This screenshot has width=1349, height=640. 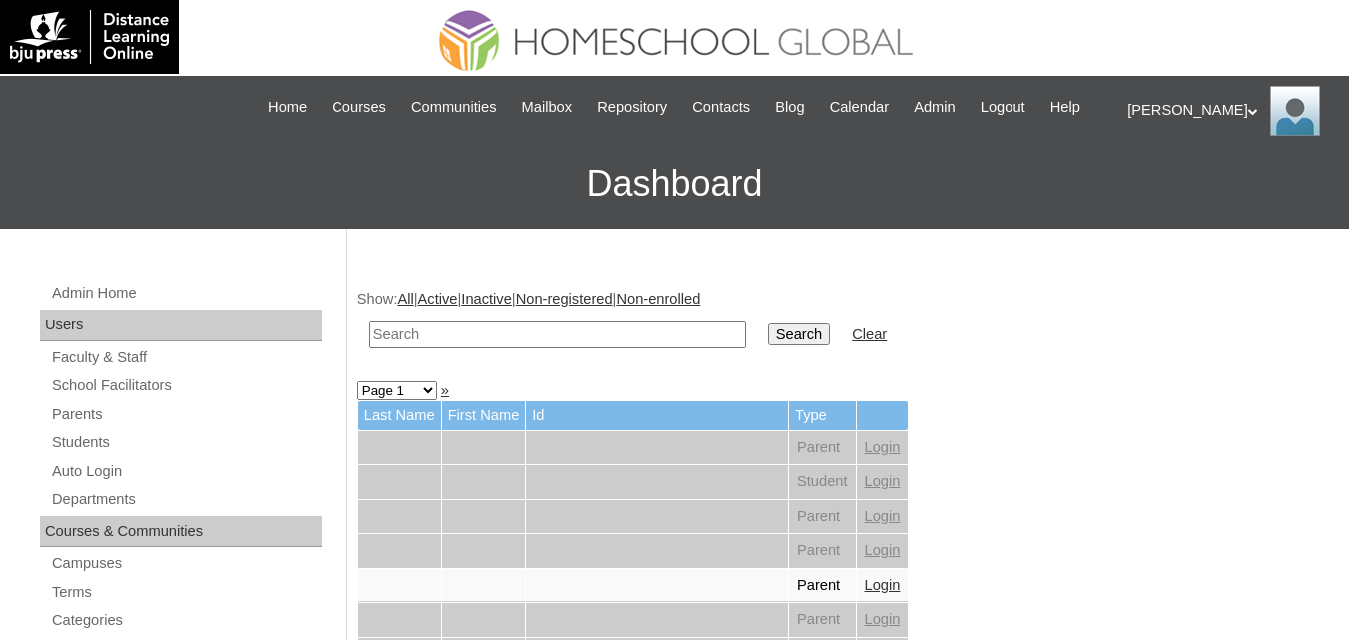 I want to click on a: Admin, so click(x=934, y=107).